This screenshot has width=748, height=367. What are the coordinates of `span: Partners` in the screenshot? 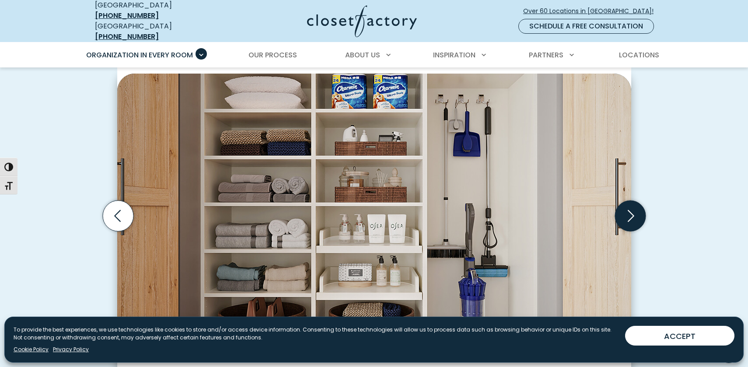 It's located at (546, 55).